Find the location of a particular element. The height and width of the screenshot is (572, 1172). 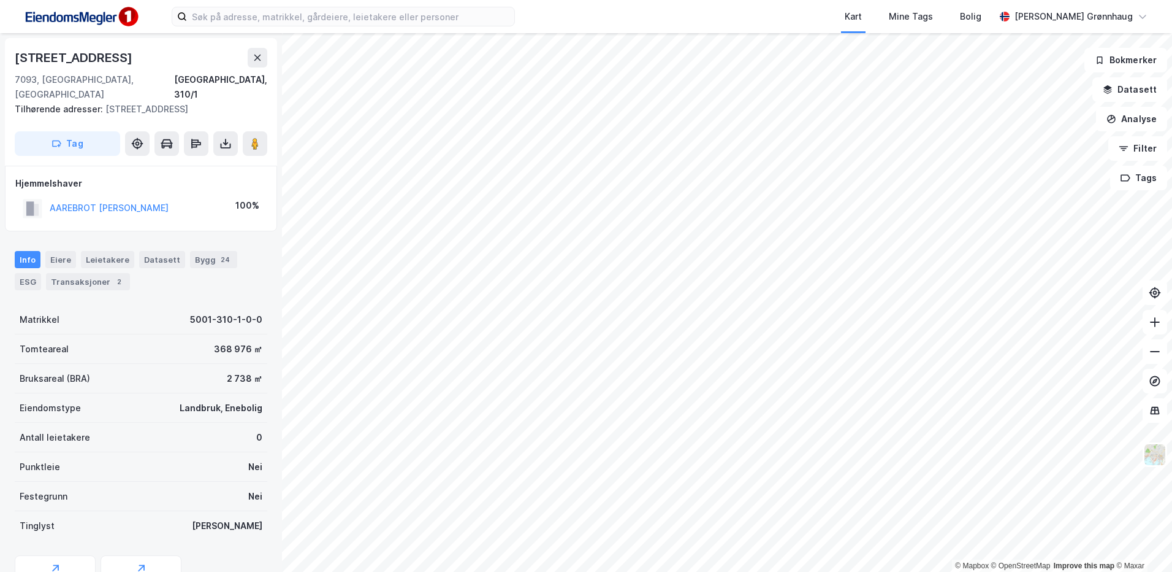

div: Bolig is located at coordinates (971, 17).